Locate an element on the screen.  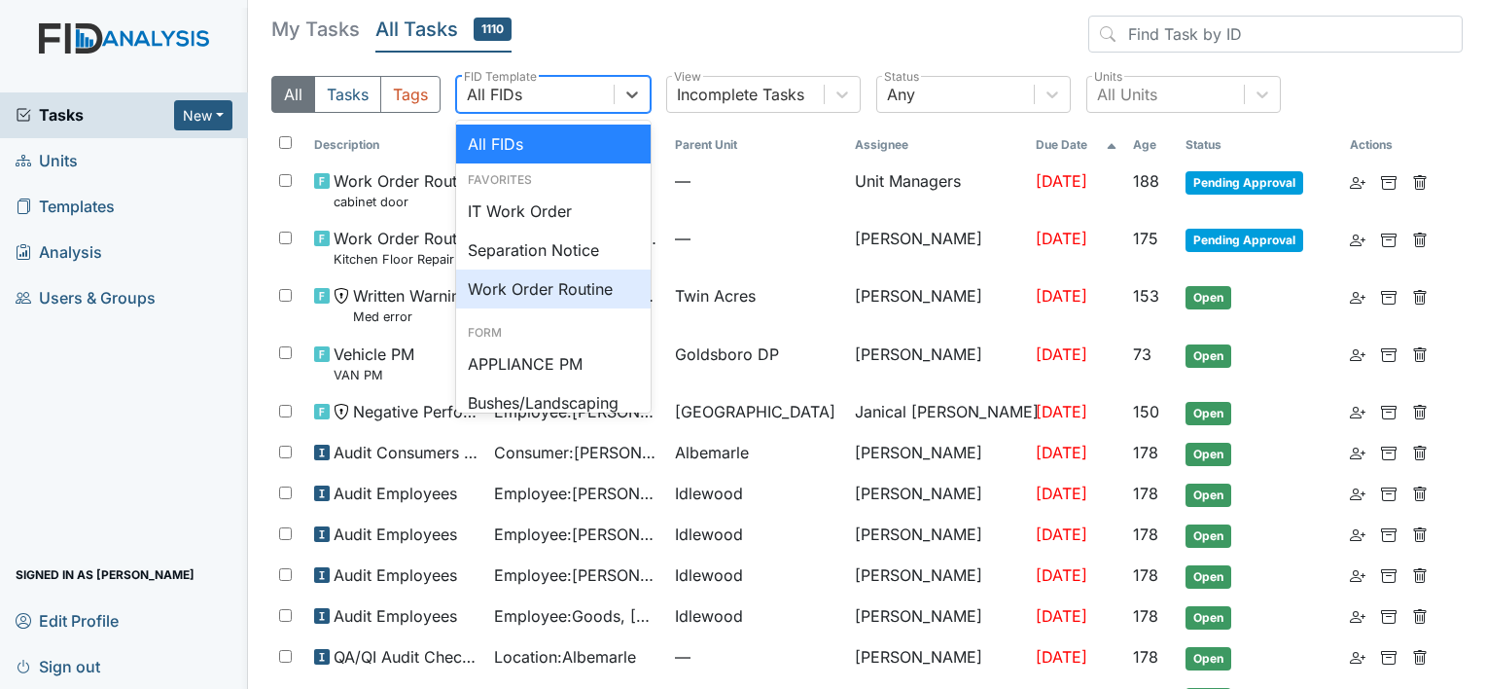
h5: My Tasks is located at coordinates (315, 29).